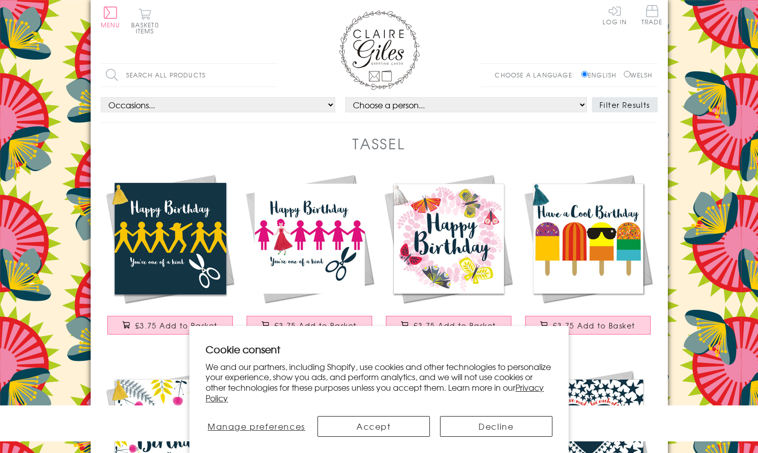 This screenshot has height=453, width=758. I want to click on p: Choose a language:, so click(537, 75).